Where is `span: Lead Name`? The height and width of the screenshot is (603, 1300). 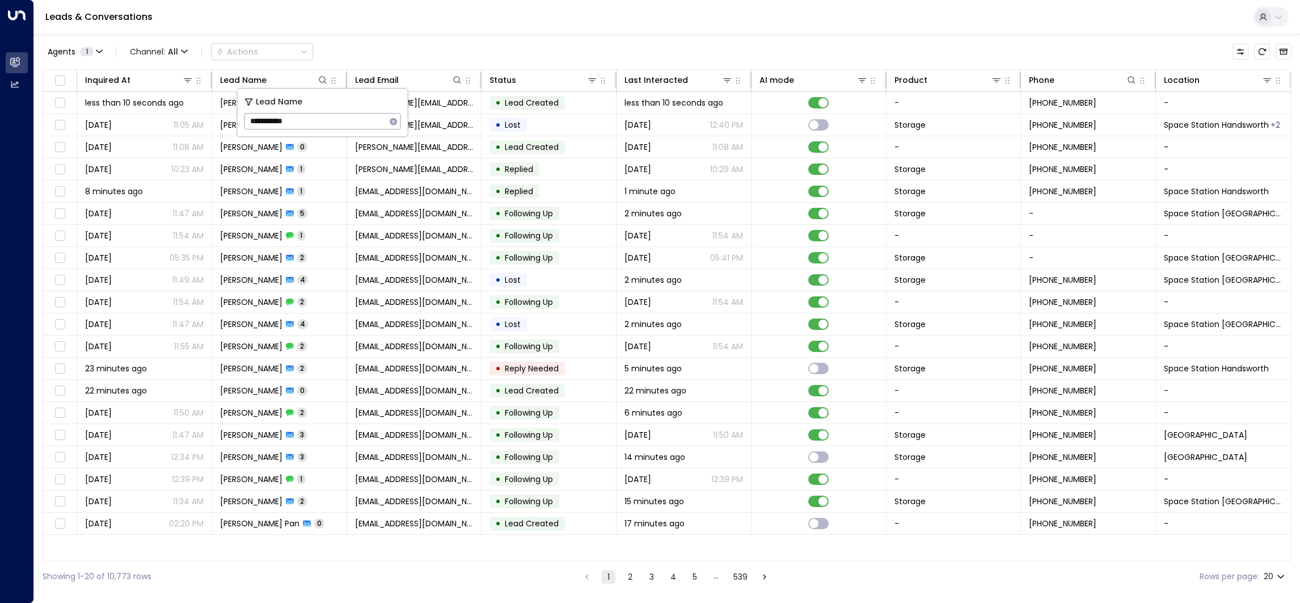 span: Lead Name is located at coordinates (279, 102).